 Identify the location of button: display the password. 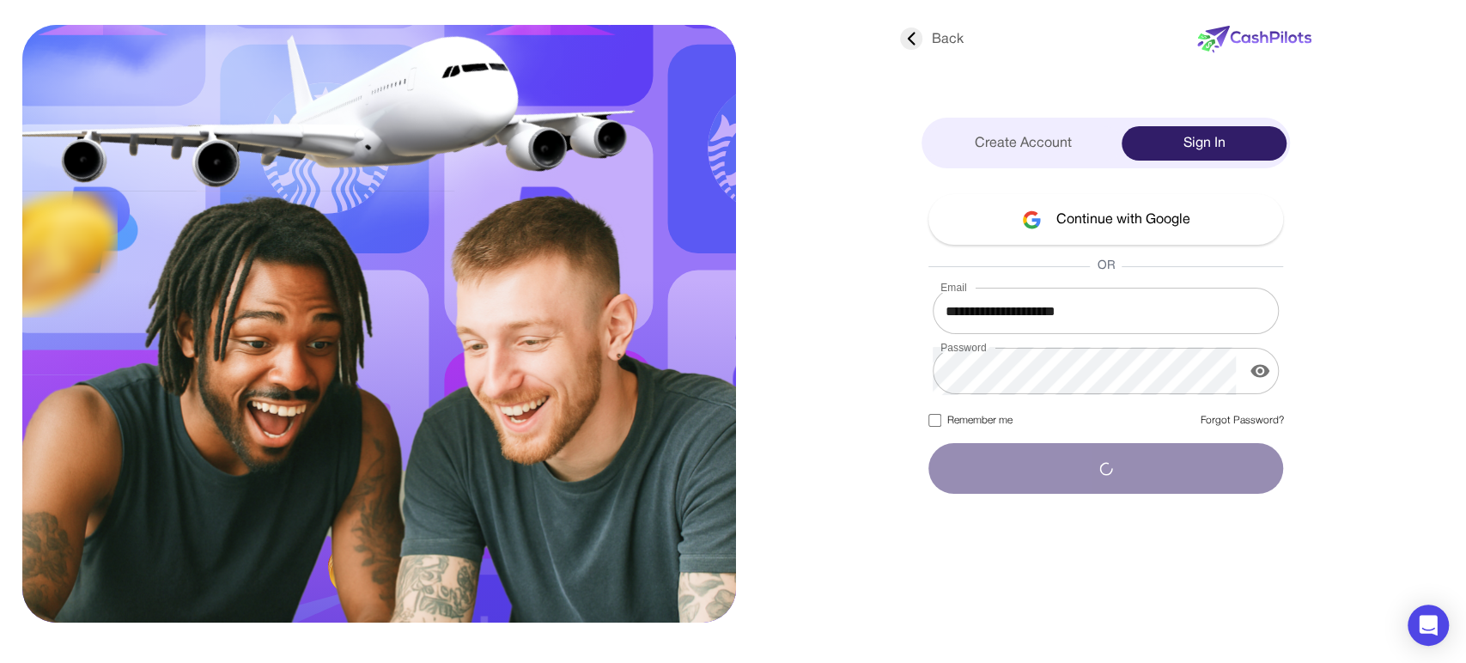
(1260, 371).